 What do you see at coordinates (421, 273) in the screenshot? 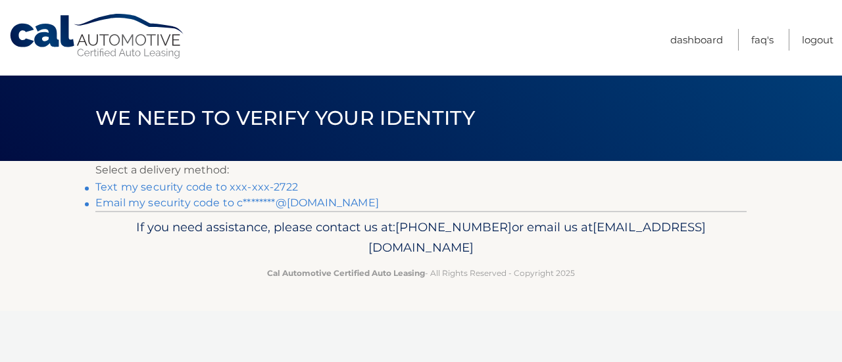
I see `p: - All Rights Reserved - Copyright 2025` at bounding box center [421, 273].